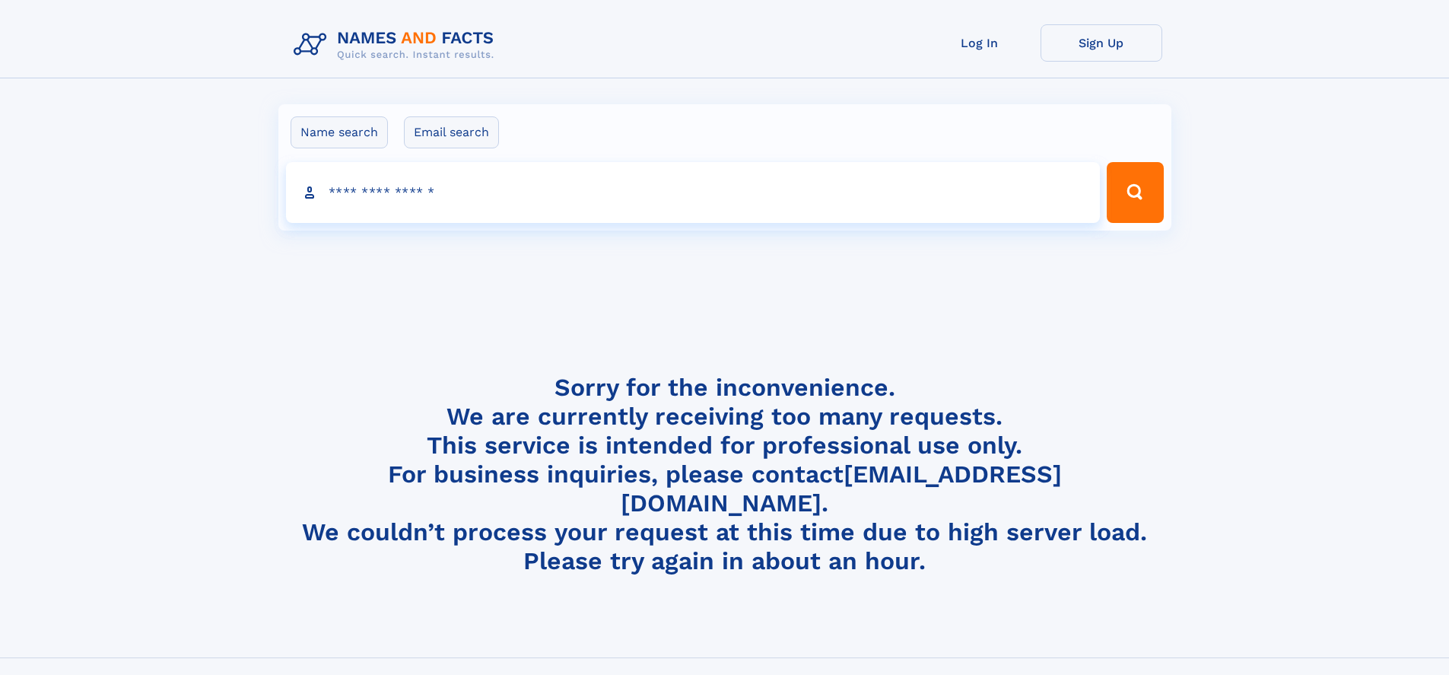 This screenshot has width=1449, height=675. What do you see at coordinates (1135, 192) in the screenshot?
I see `button: Search Button` at bounding box center [1135, 192].